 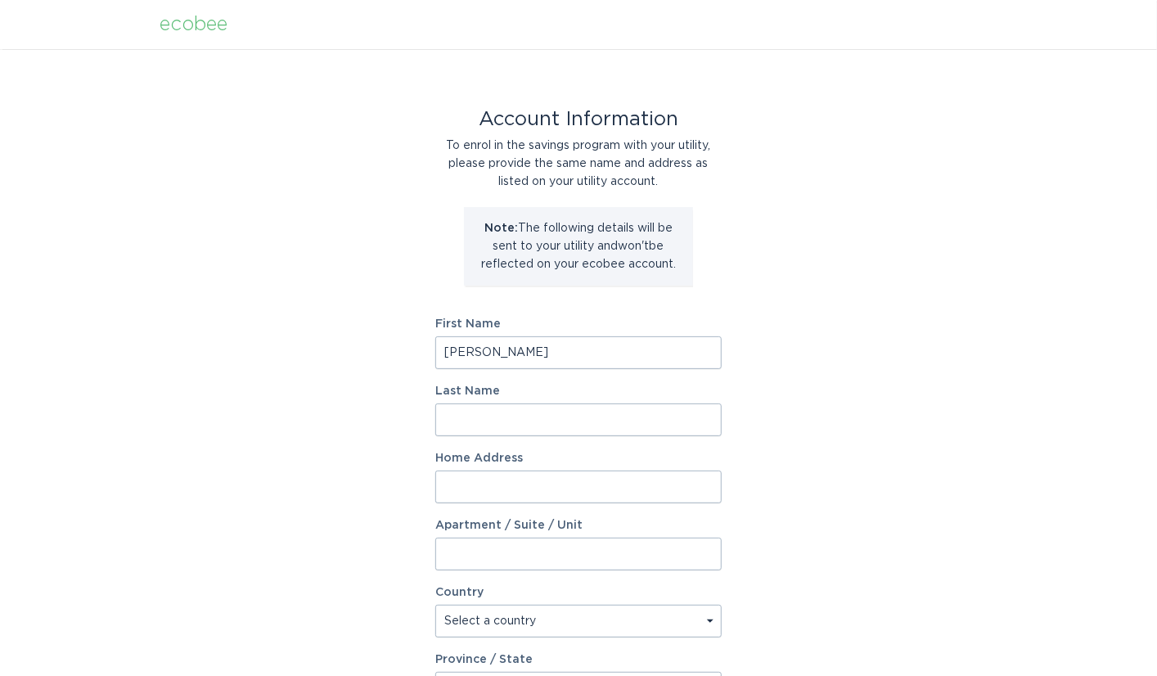 What do you see at coordinates (459, 592) in the screenshot?
I see `label: Country` at bounding box center [459, 592].